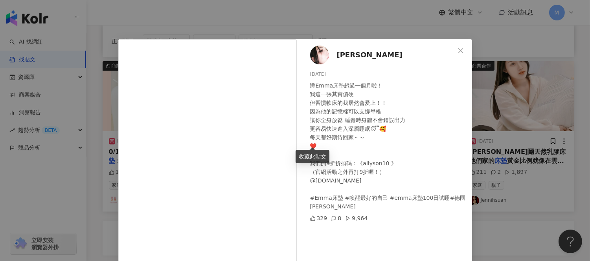 This screenshot has height=261, width=590. What do you see at coordinates (460, 51) in the screenshot?
I see `span: close` at bounding box center [460, 51].